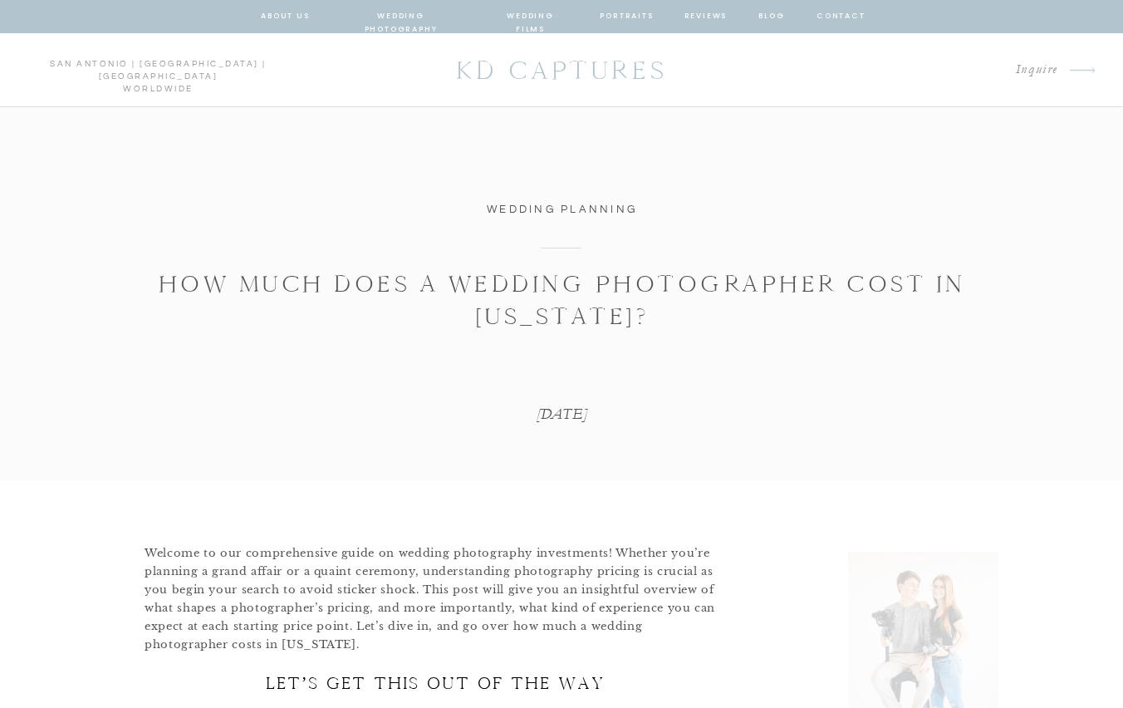 This screenshot has height=708, width=1123. What do you see at coordinates (840, 17) in the screenshot?
I see `a: contact` at bounding box center [840, 17].